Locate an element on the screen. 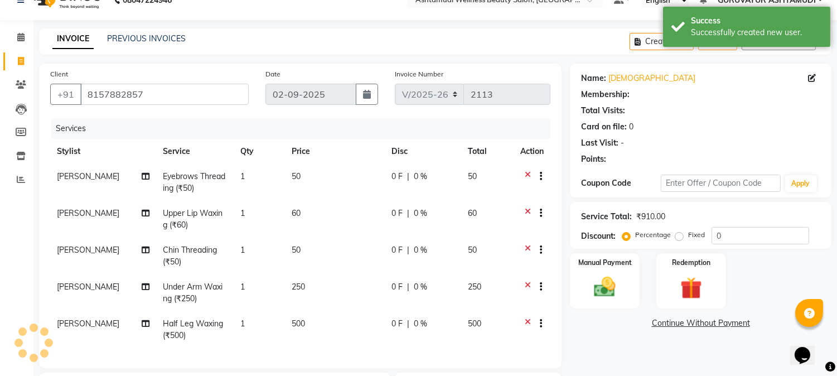 Image resolution: width=837 pixels, height=376 pixels. label: Date is located at coordinates (273, 74).